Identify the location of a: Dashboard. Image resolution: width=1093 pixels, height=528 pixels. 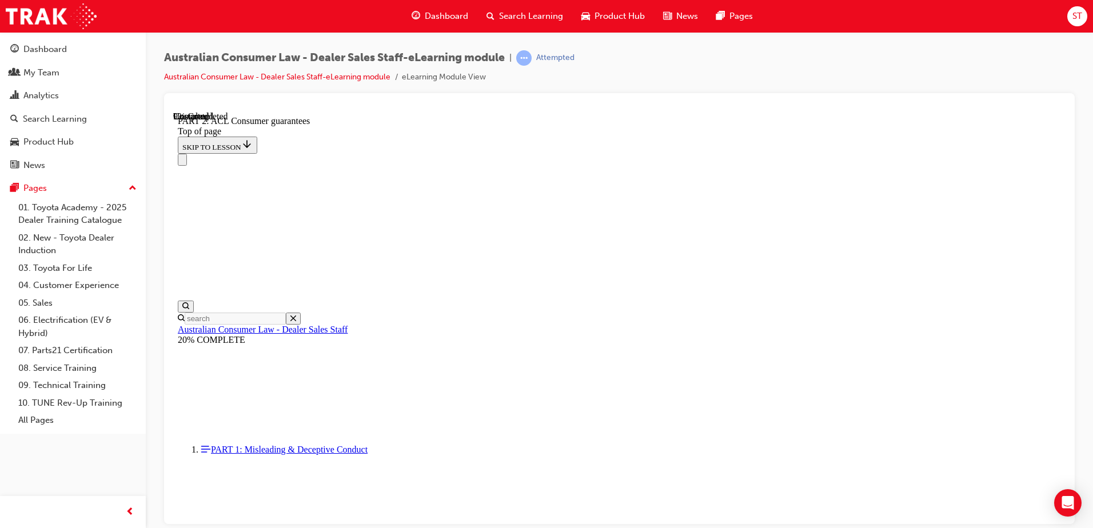
(73, 49).